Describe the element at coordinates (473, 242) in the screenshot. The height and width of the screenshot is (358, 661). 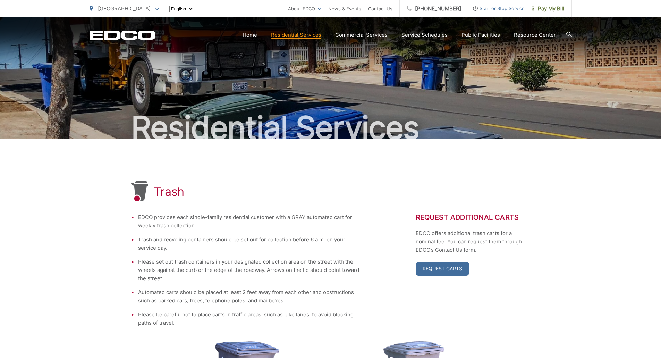
I see `p: EDCO offers additional trash carts for a nominal fee. You can request them through EDCO’s Contact...` at that location.